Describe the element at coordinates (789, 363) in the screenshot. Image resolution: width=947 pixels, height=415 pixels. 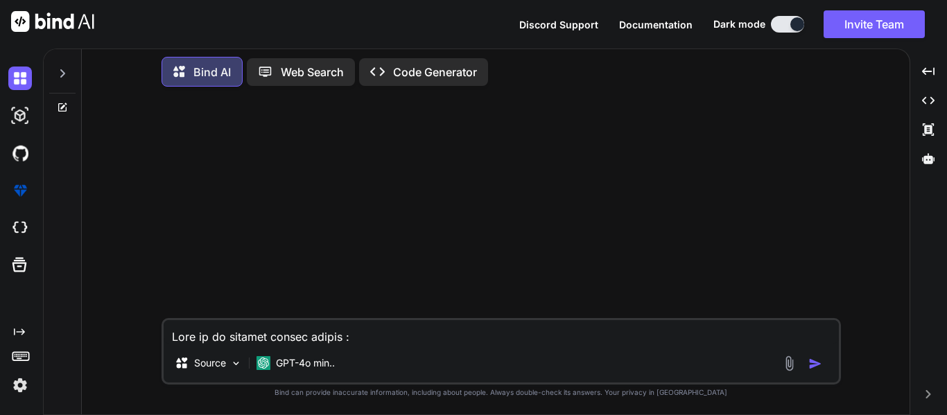
I see `img: attachment` at that location.